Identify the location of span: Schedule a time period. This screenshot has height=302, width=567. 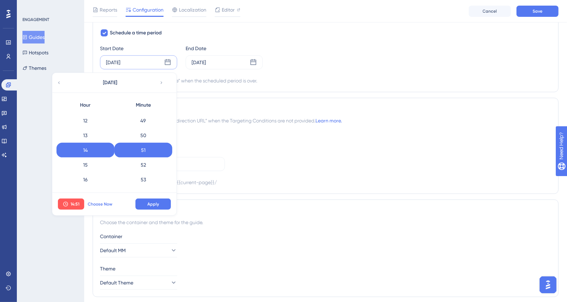
(136, 33).